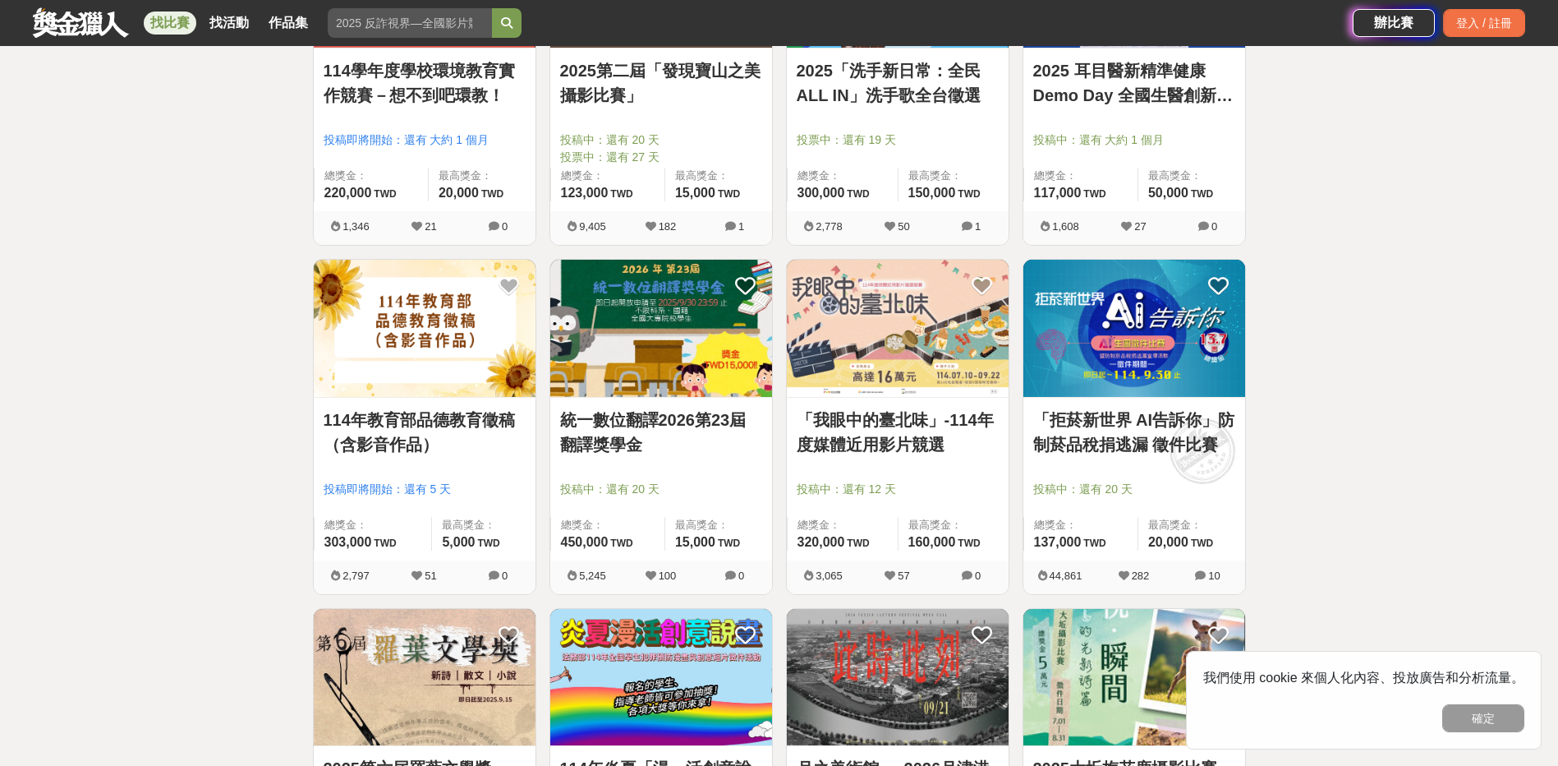 The image size is (1558, 766). What do you see at coordinates (932, 541) in the screenshot?
I see `span: 160,000` at bounding box center [932, 541].